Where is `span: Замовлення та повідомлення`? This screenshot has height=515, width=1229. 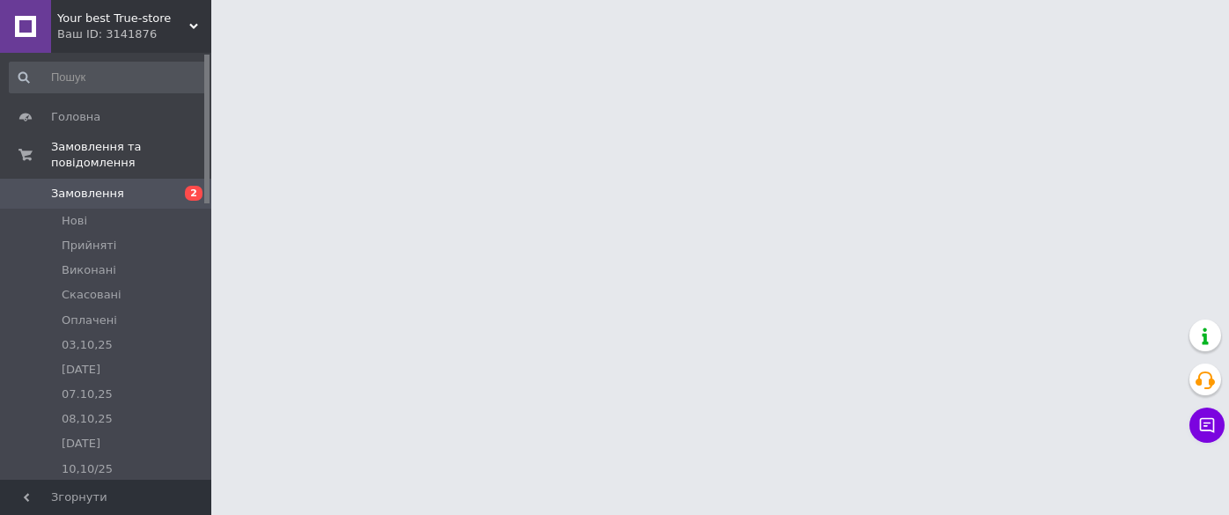
span: Замовлення та повідомлення is located at coordinates (131, 155).